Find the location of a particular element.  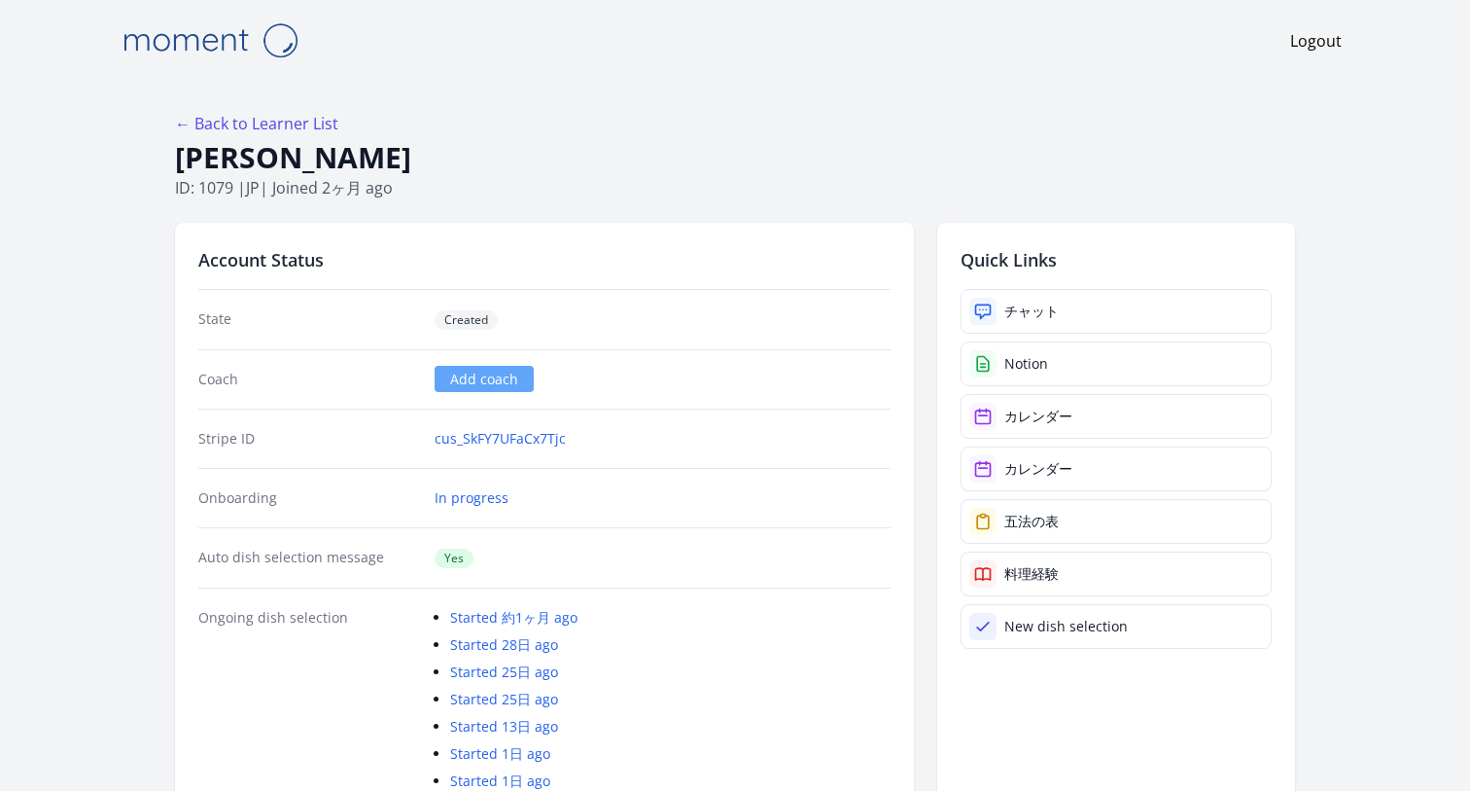

h2: Quick Links is located at coordinates (1116, 260).